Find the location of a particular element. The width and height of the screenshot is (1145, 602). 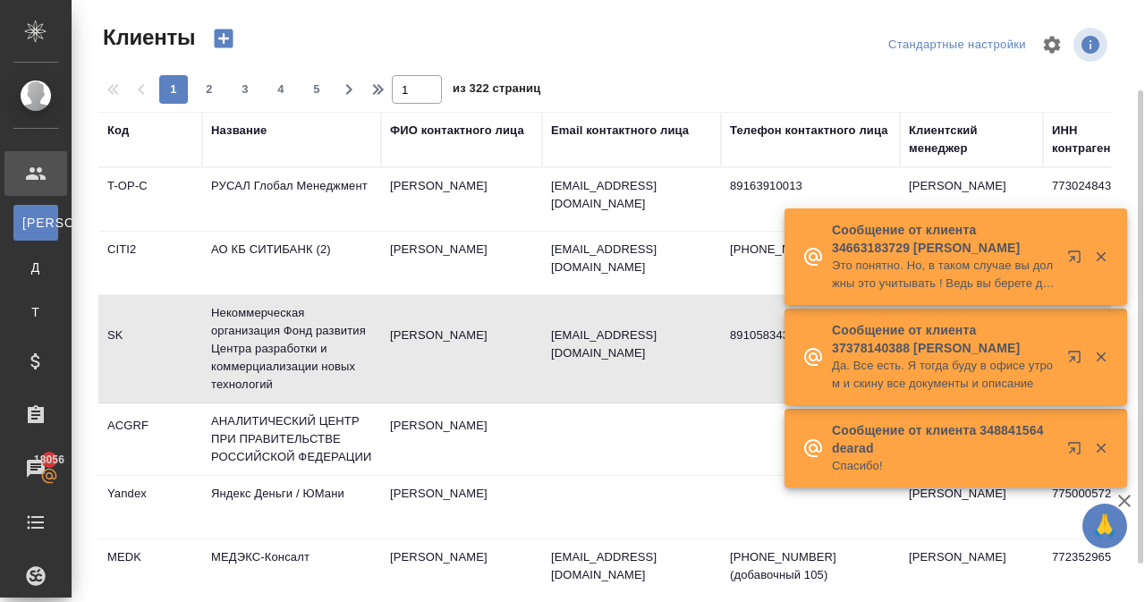

span: Д is located at coordinates (36, 268).